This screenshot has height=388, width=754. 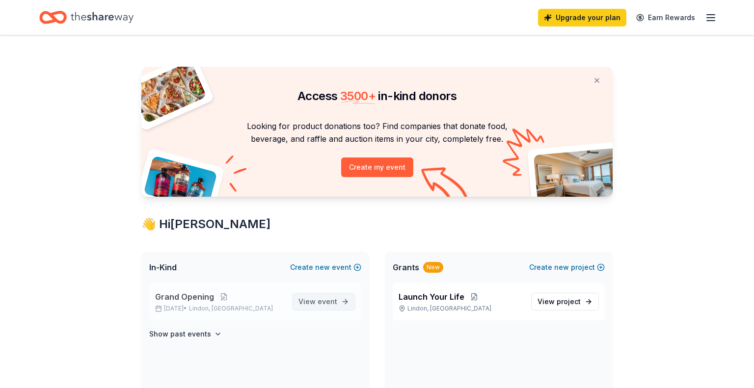 What do you see at coordinates (377, 167) in the screenshot?
I see `button: Create my event` at bounding box center [377, 167].